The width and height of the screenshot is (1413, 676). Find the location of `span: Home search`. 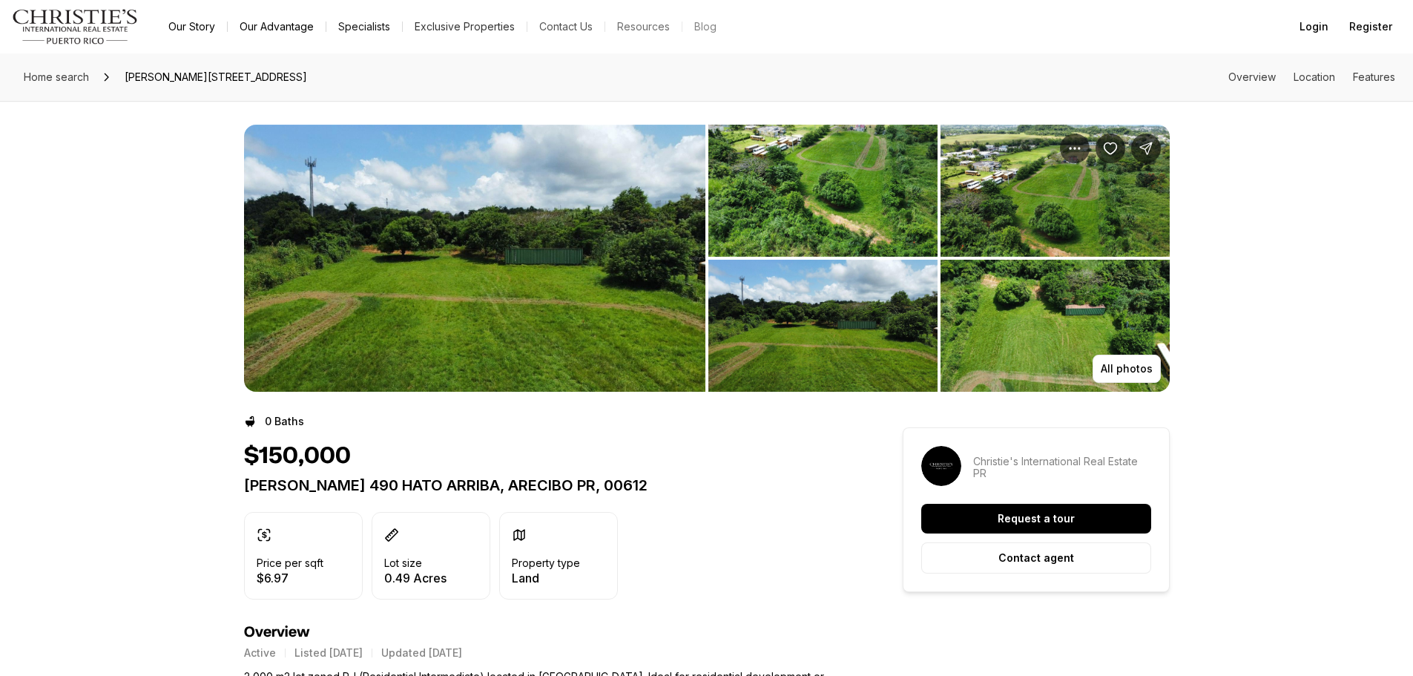

span: Home search is located at coordinates (56, 76).